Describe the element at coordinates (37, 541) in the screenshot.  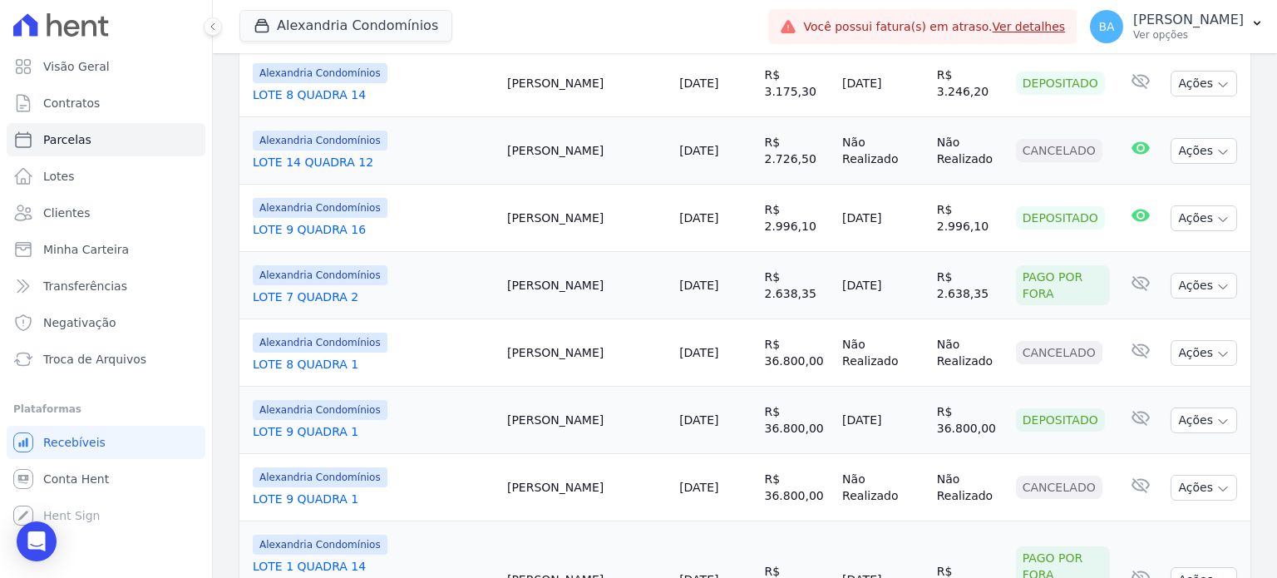
I see `div: Open Intercom Messenger` at that location.